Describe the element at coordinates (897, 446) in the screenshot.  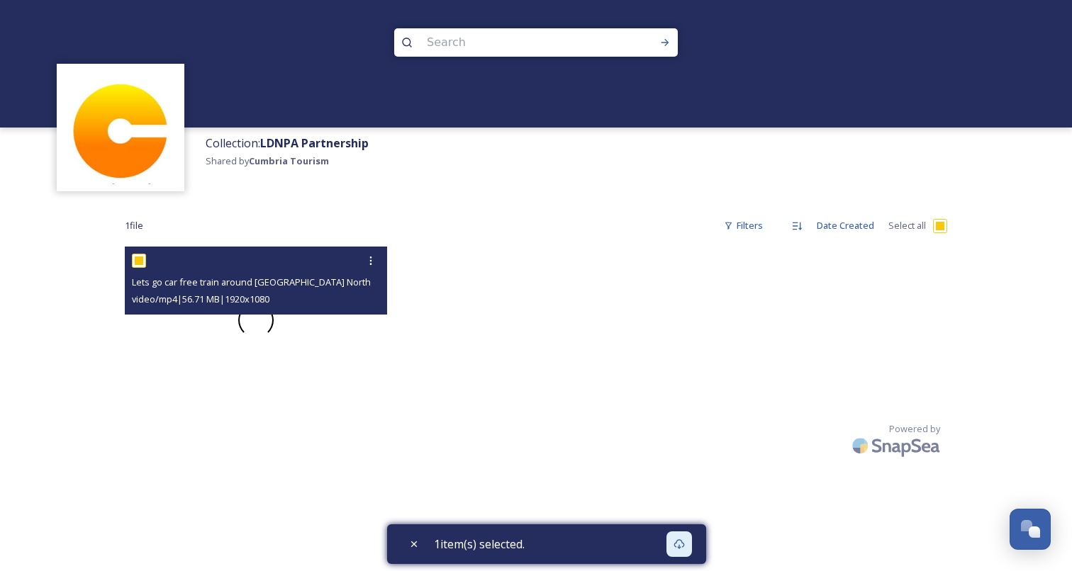
I see `img: SnapSea Logo` at that location.